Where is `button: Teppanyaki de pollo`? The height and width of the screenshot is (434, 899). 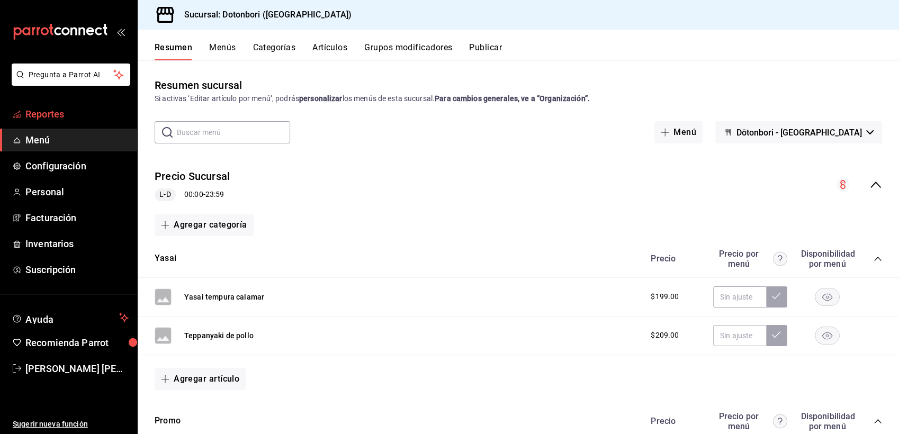
button: Teppanyaki de pollo is located at coordinates (219, 336).